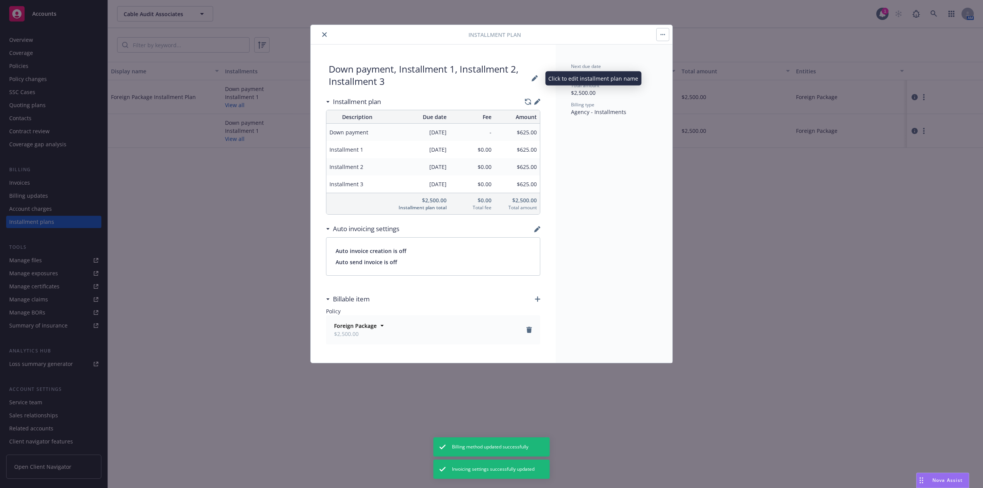 The width and height of the screenshot is (983, 488). What do you see at coordinates (948, 480) in the screenshot?
I see `span: Nova Assist` at bounding box center [948, 480].